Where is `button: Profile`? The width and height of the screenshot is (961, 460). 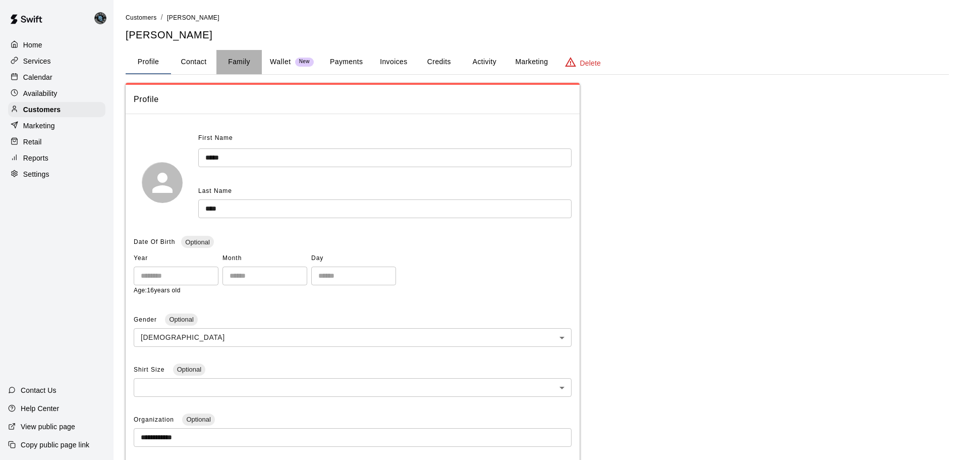 button: Profile is located at coordinates (148, 62).